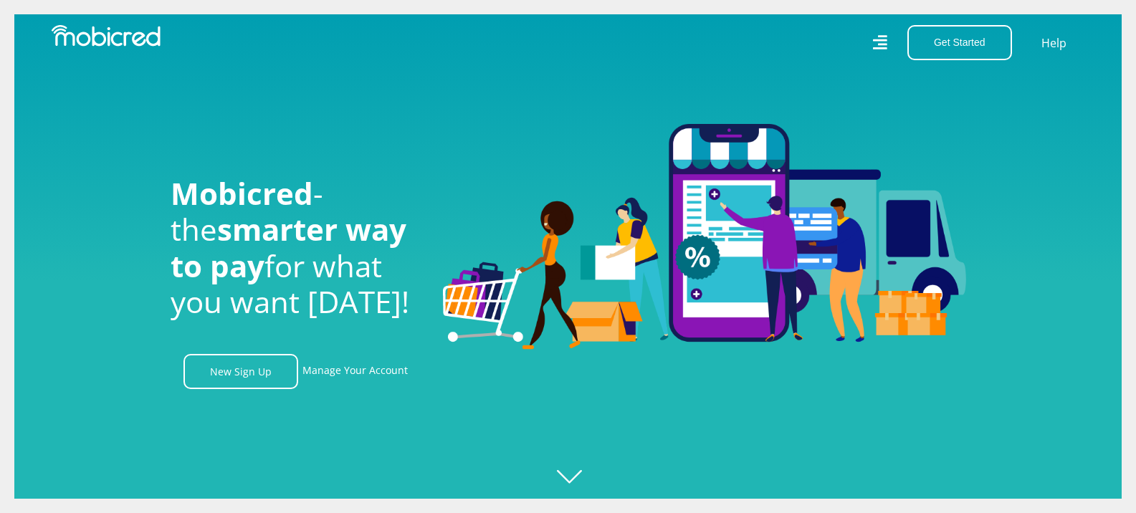 This screenshot has height=513, width=1136. Describe the element at coordinates (960, 42) in the screenshot. I see `button: Get Started` at that location.